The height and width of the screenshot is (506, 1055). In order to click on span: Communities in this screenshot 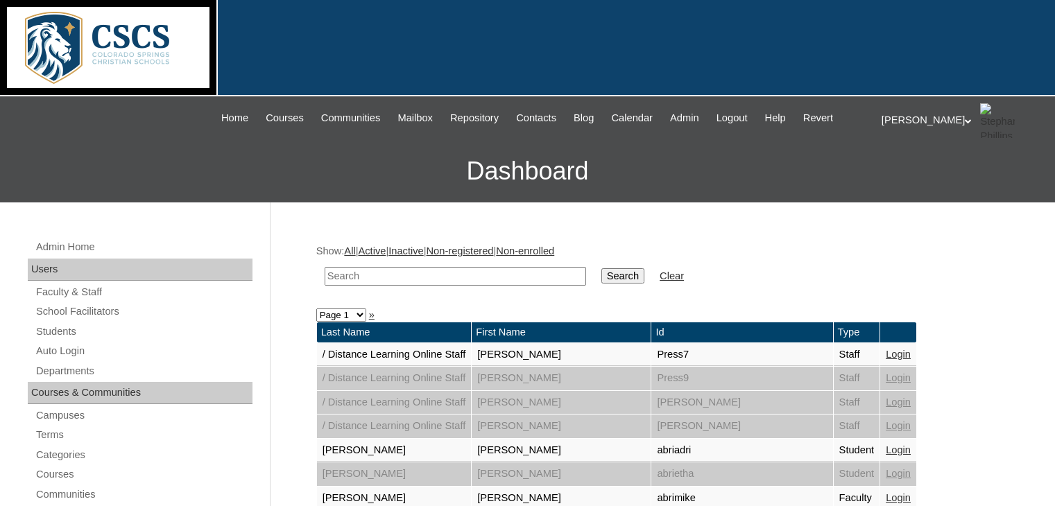, I will do `click(351, 118)`.